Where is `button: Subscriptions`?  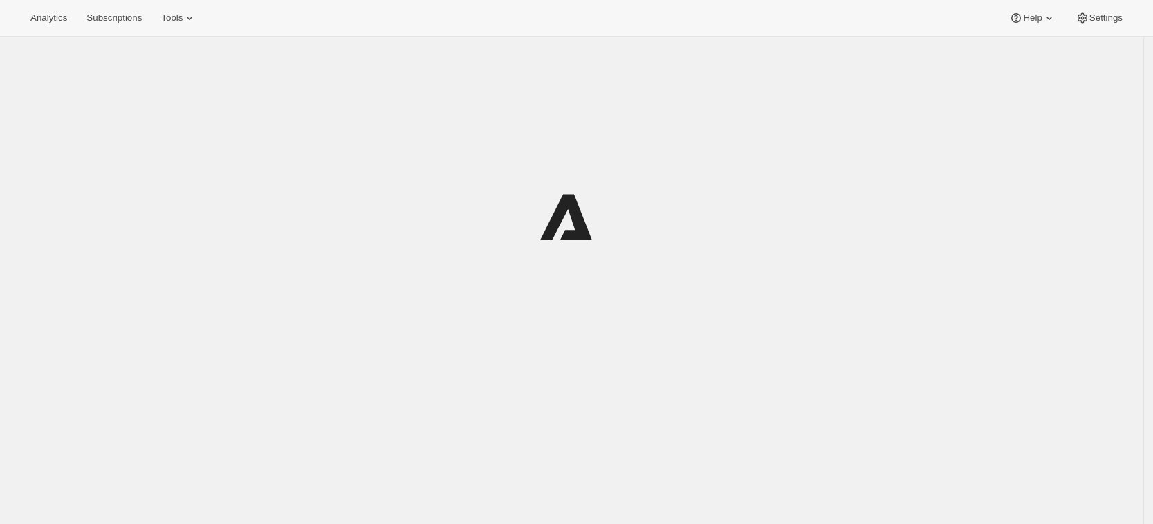
button: Subscriptions is located at coordinates (114, 18).